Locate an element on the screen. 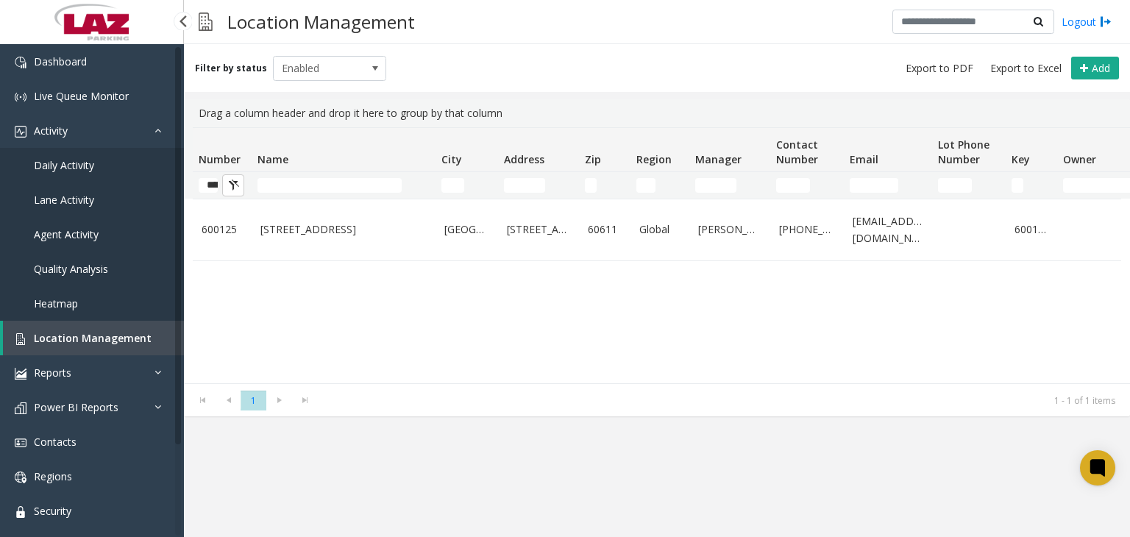  button: Clear is located at coordinates (233, 185).